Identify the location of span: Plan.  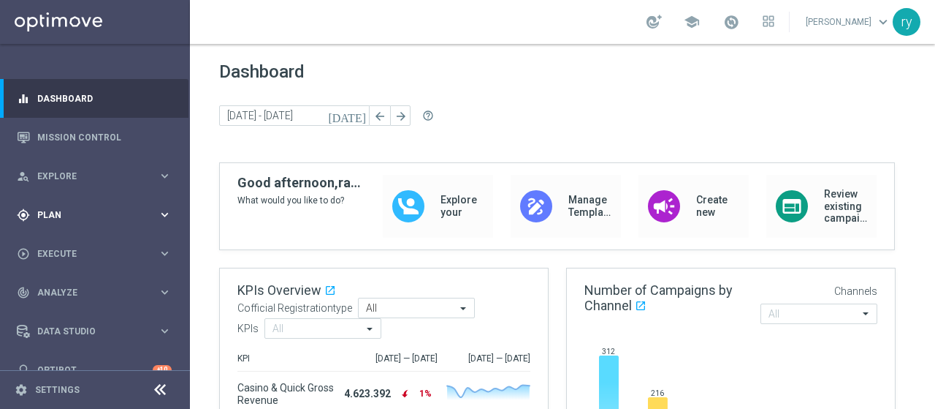
(97, 215).